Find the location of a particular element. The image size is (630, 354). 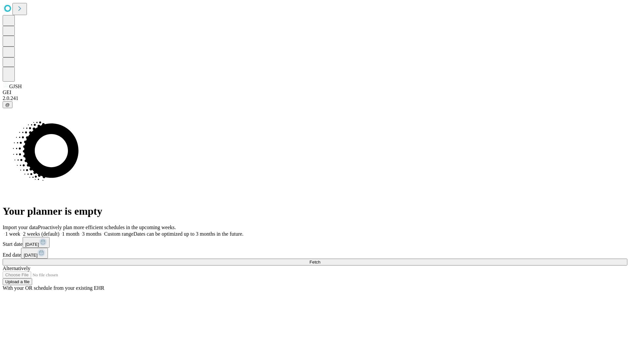

span: Dates can be optimized up to 3 months in the future. is located at coordinates (188, 234).